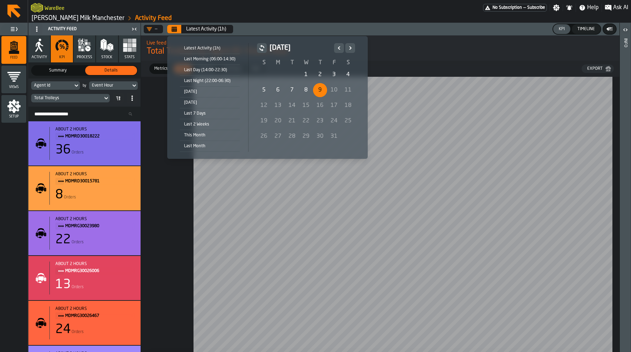 Image resolution: width=631 pixels, height=352 pixels. Describe the element at coordinates (334, 106) in the screenshot. I see `div: 17` at that location.